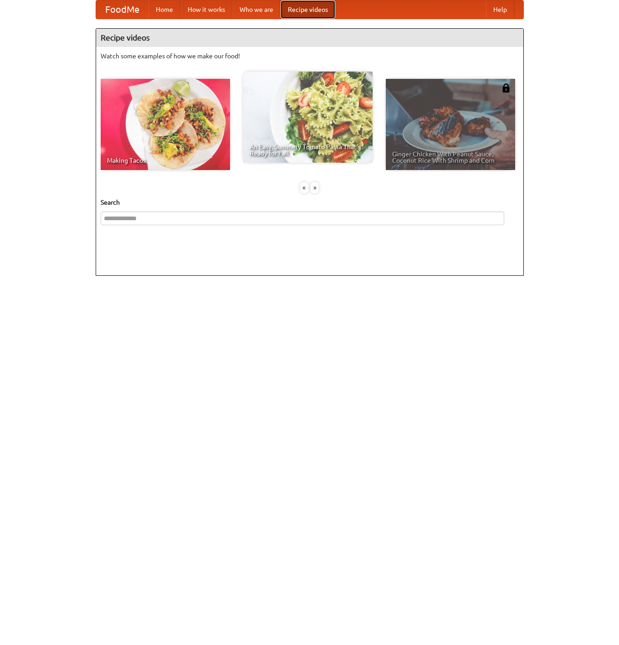 This screenshot has width=619, height=645. I want to click on p: Watch some examples of how we make our food!, so click(310, 56).